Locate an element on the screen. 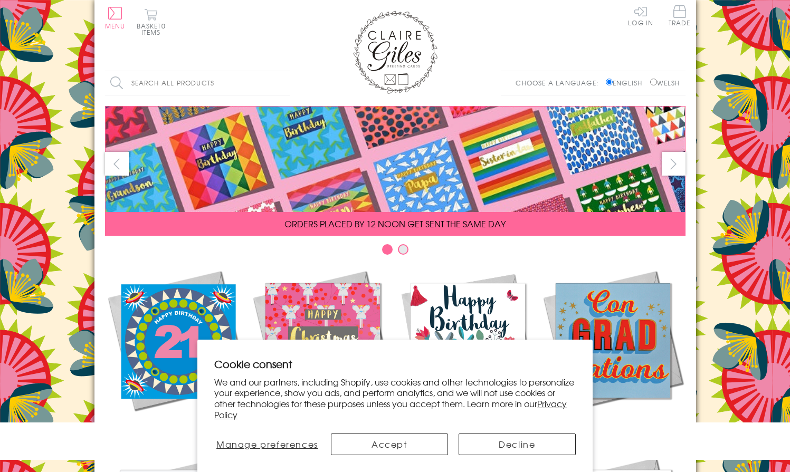 This screenshot has width=790, height=472. span: Manage preferences is located at coordinates (267, 444).